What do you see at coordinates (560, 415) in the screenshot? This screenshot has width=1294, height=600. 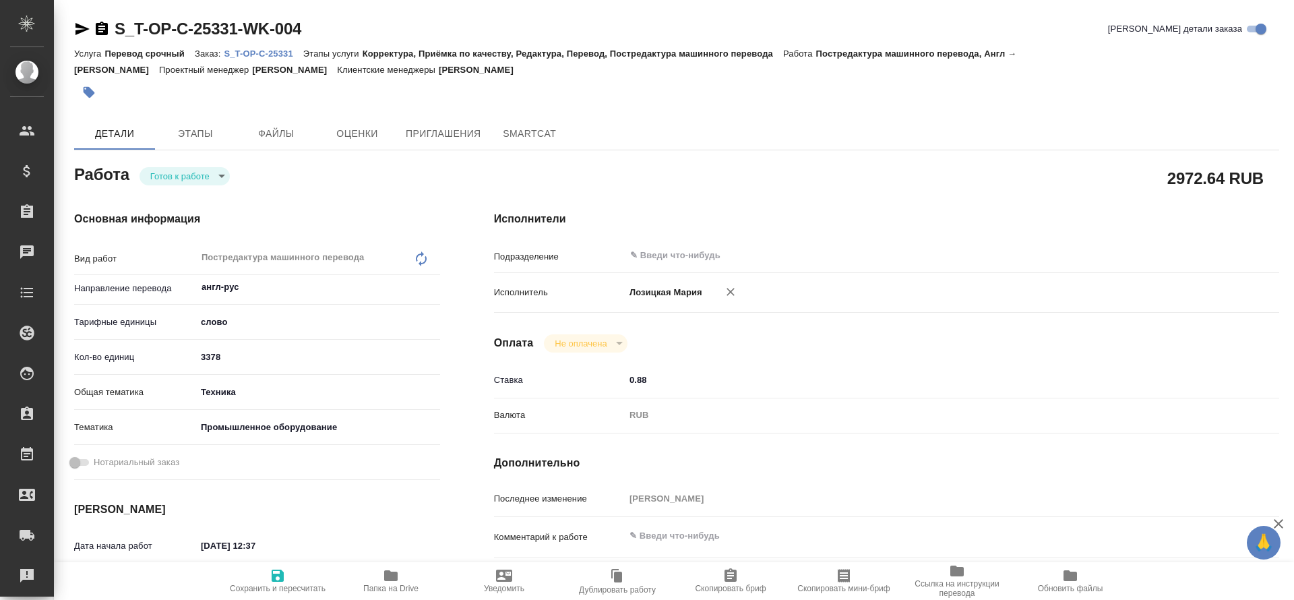 I see `p: Валюта` at bounding box center [560, 415].